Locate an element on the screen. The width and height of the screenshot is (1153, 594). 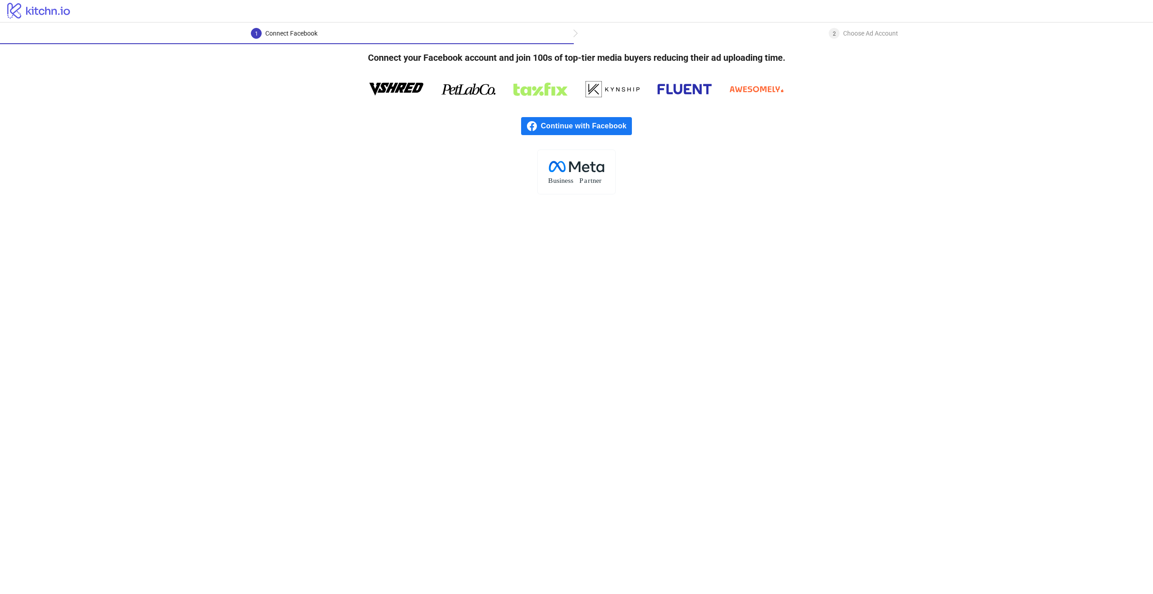
div: Choose Ad Account is located at coordinates (871, 33).